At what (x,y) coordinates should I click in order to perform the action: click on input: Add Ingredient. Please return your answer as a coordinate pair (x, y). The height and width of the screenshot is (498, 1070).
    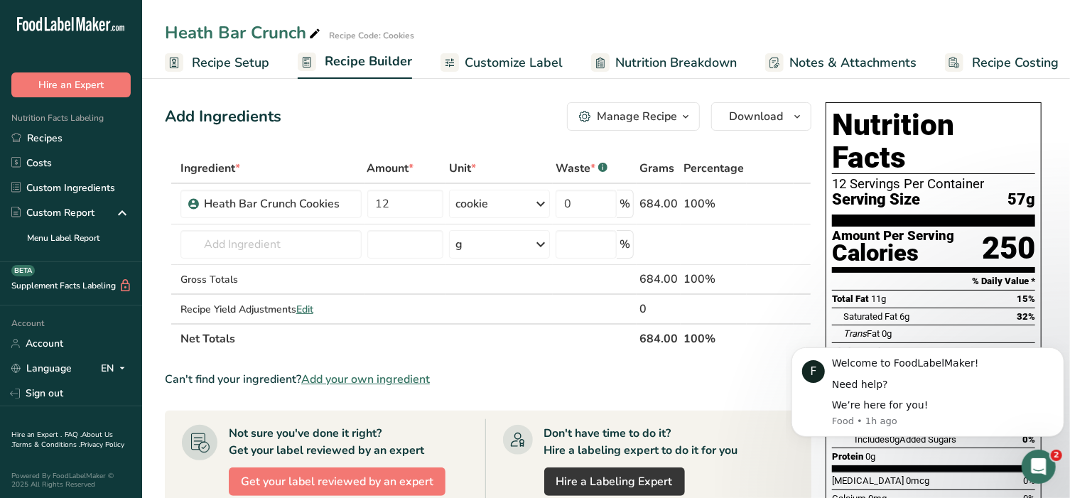
    Looking at the image, I should click on (271, 244).